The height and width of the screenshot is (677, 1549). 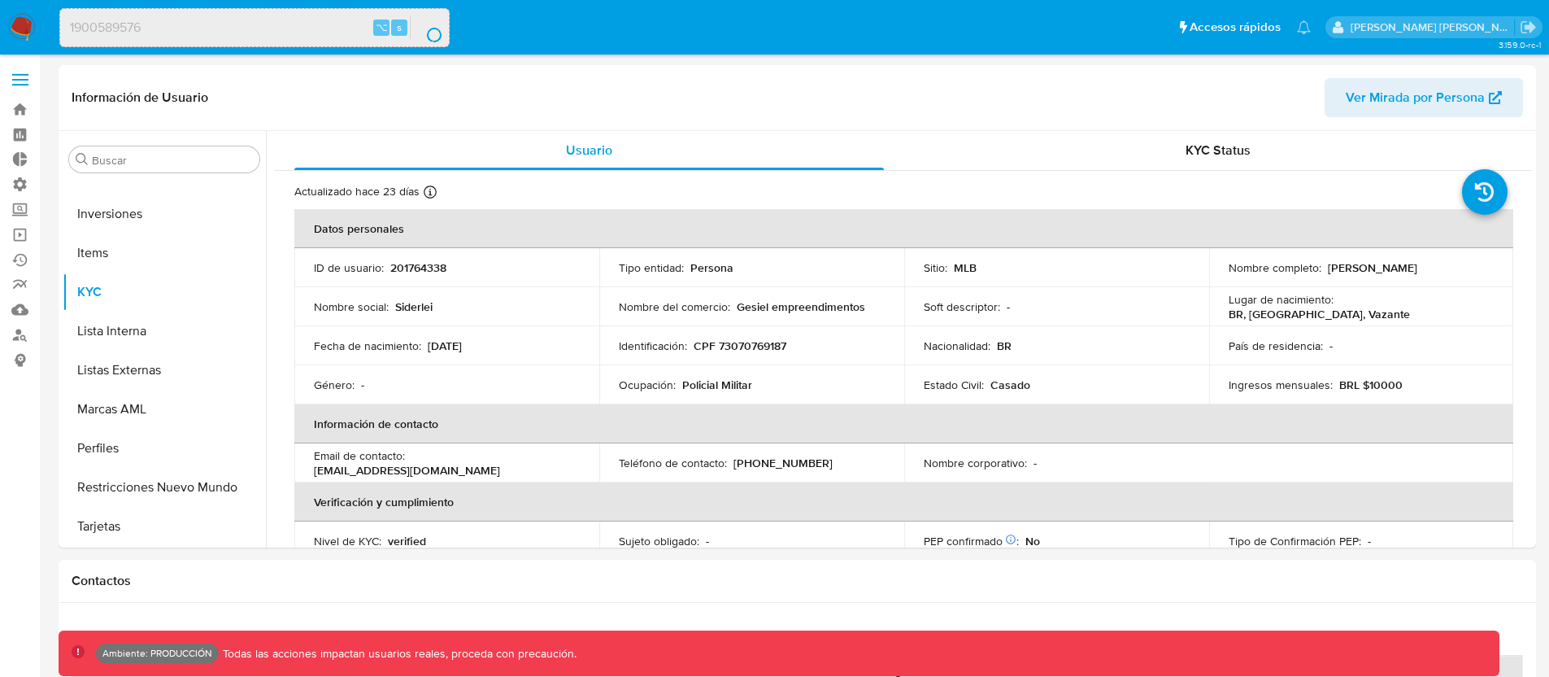 What do you see at coordinates (1415, 98) in the screenshot?
I see `span: Ver Mirada por Persona` at bounding box center [1415, 98].